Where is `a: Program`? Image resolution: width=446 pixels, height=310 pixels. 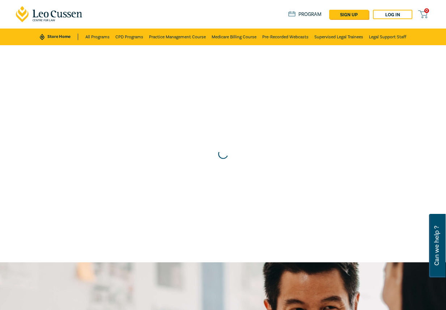 a: Program is located at coordinates (305, 14).